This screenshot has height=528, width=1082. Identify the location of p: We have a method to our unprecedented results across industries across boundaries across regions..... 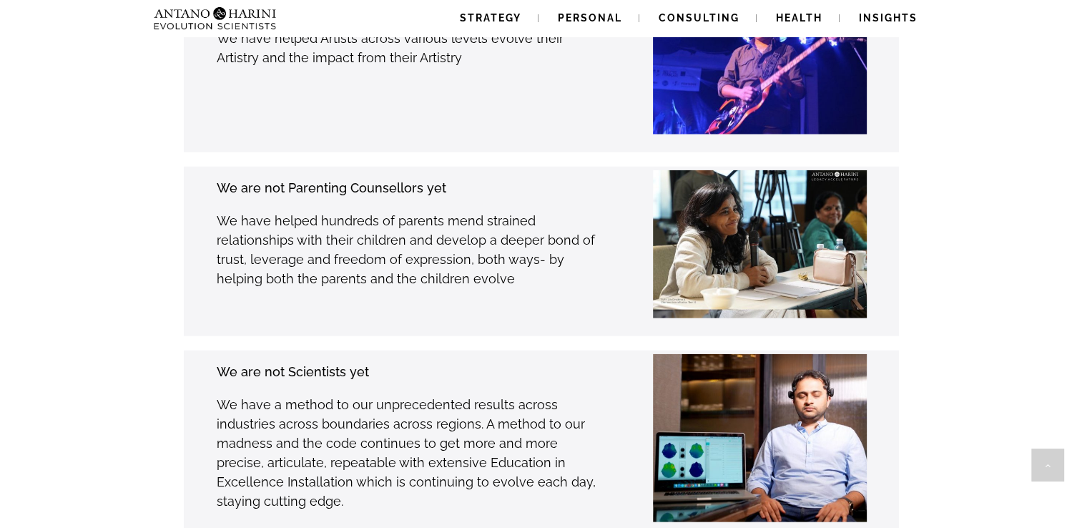
(412, 453).